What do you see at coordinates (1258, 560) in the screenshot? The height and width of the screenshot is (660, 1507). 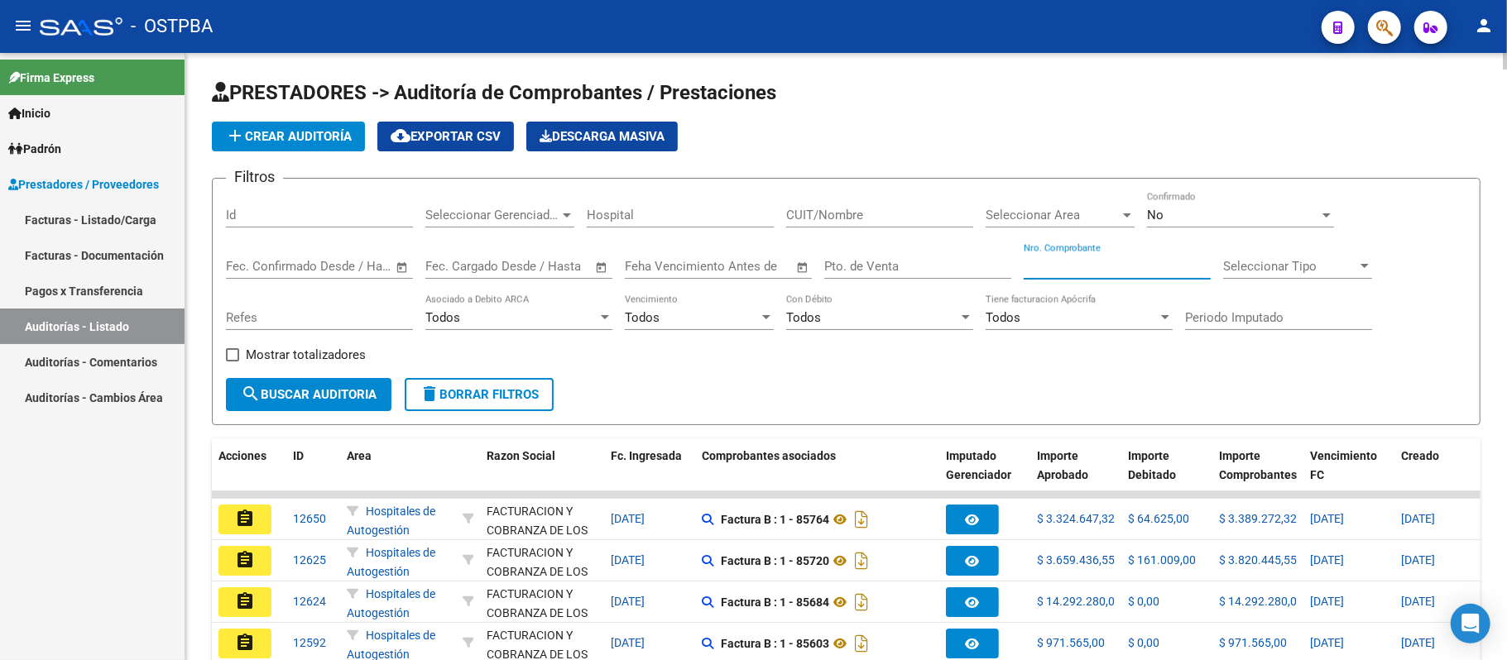 I see `span: $ 3.820.445,55` at bounding box center [1258, 560].